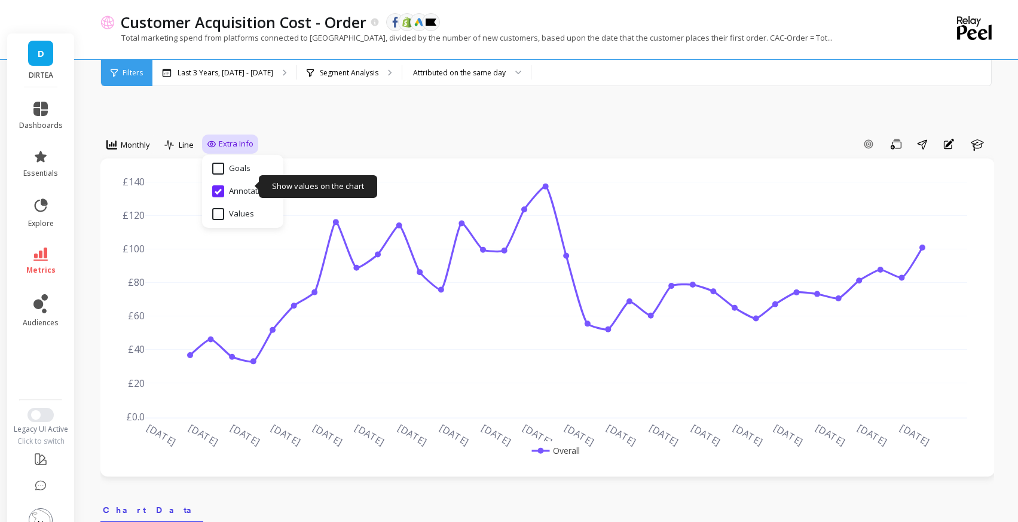  I want to click on div: Legacy UI Active, so click(41, 429).